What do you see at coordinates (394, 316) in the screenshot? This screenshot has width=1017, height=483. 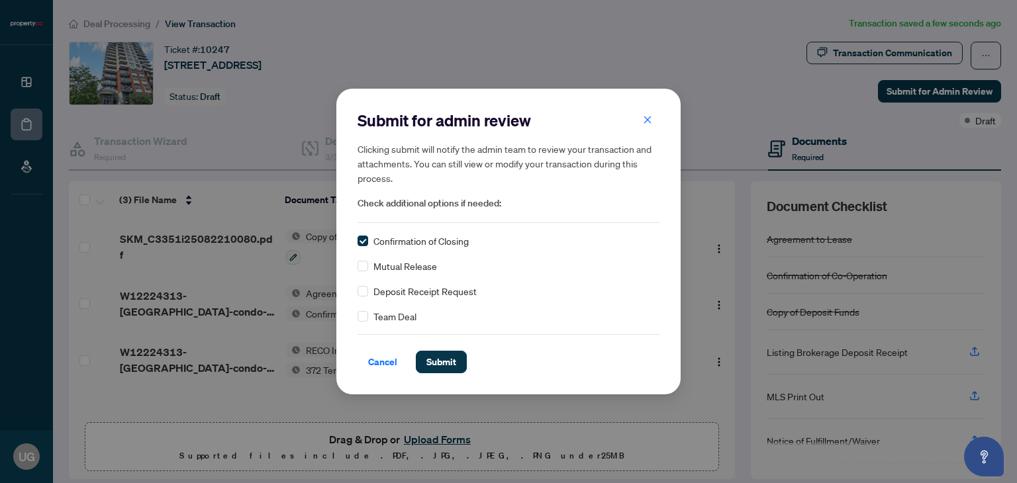 I see `span: Team Deal` at bounding box center [394, 316].